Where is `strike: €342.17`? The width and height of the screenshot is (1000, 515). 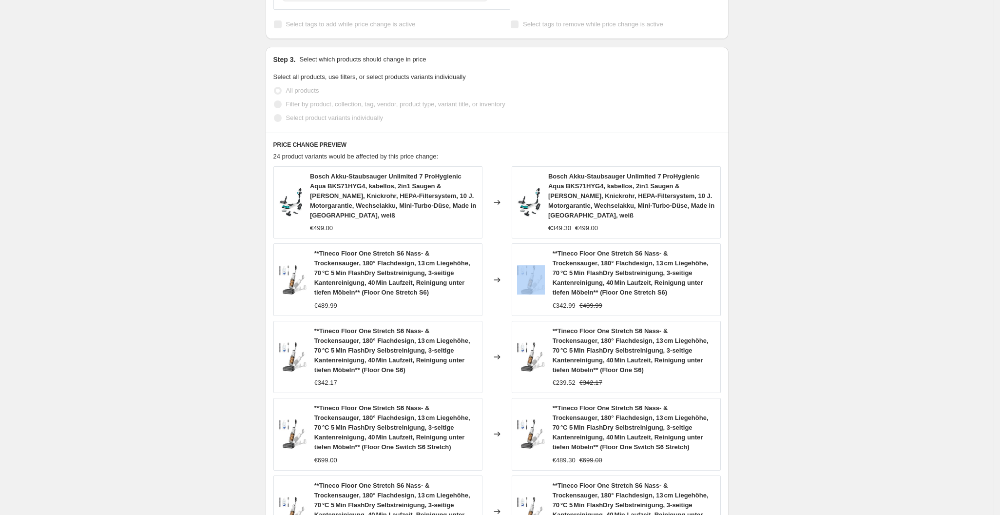 strike: €342.17 is located at coordinates (591, 383).